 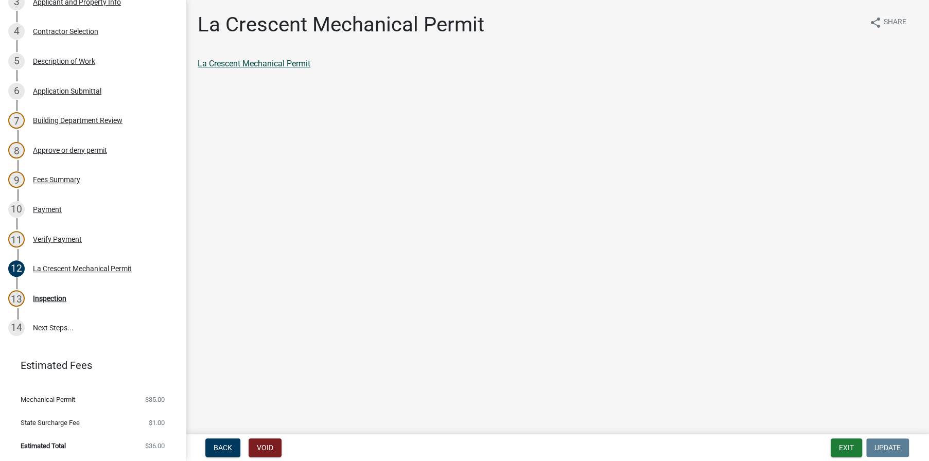 What do you see at coordinates (67, 91) in the screenshot?
I see `div: Application Submittal` at bounding box center [67, 91].